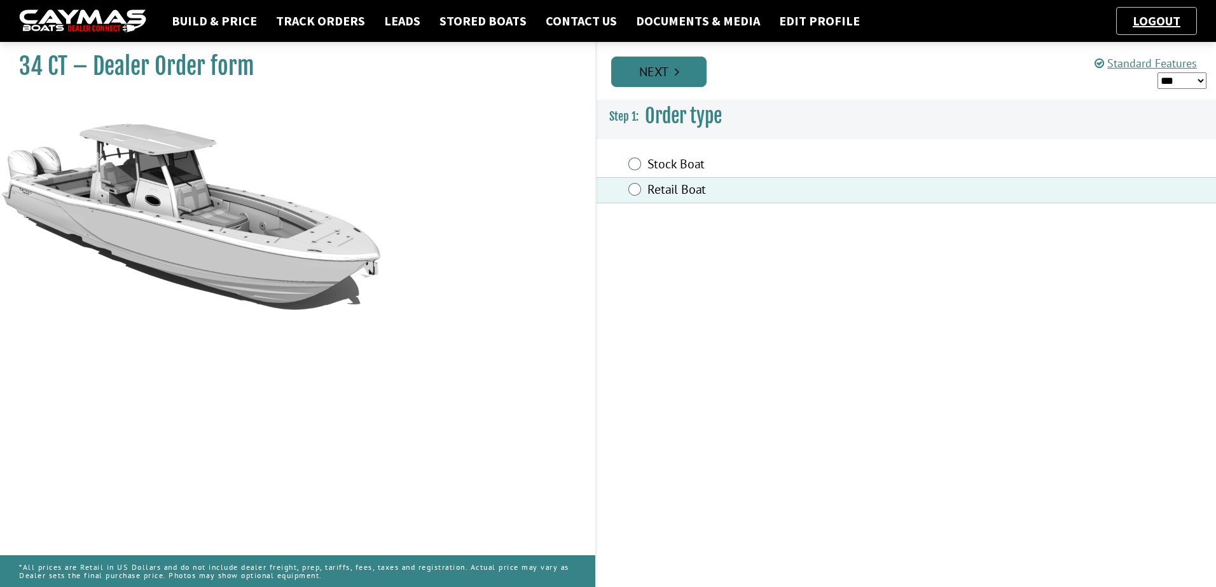  Describe the element at coordinates (819, 21) in the screenshot. I see `a: Edit Profile` at that location.